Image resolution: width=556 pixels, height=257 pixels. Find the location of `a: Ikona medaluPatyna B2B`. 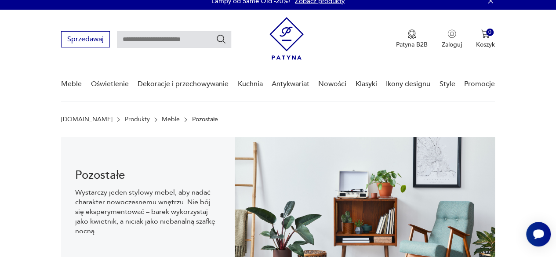

a: Ikona medaluPatyna B2B is located at coordinates (412, 39).